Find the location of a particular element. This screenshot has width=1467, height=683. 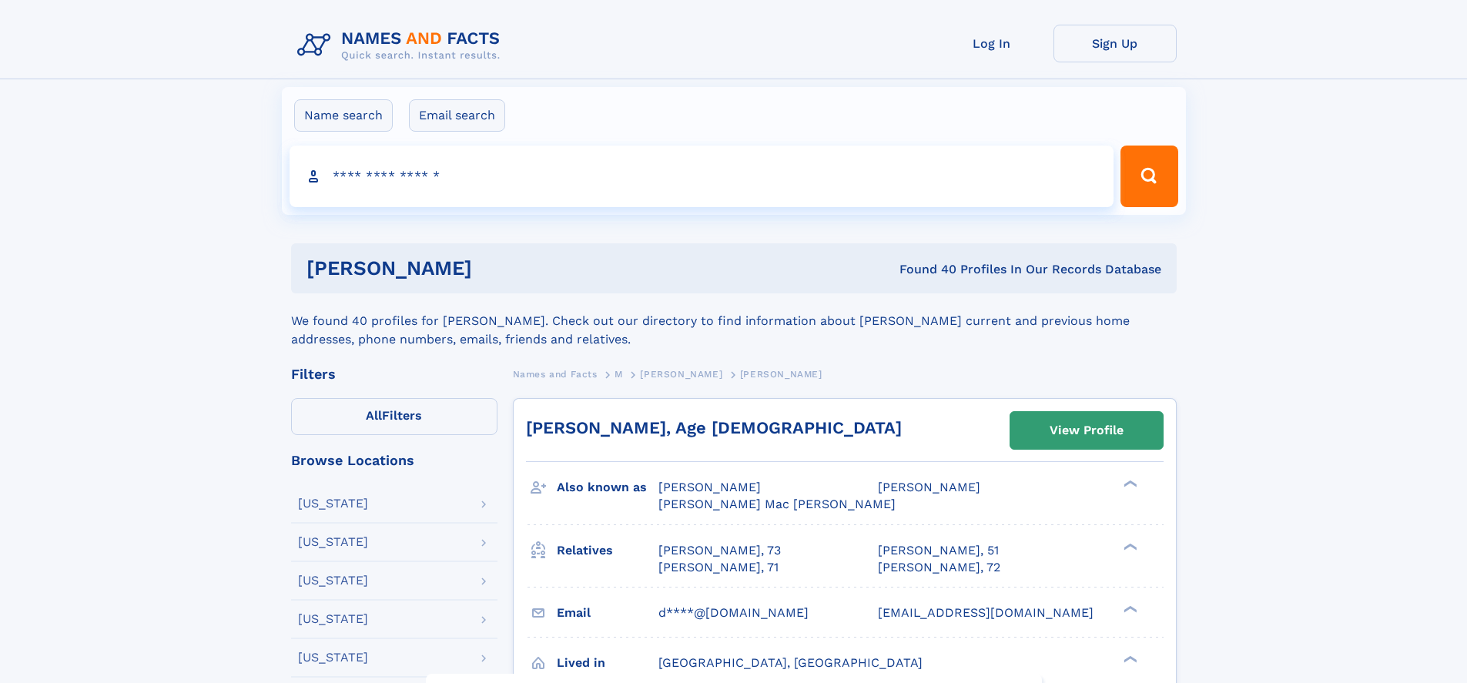

h3: Relatives is located at coordinates (608, 551).